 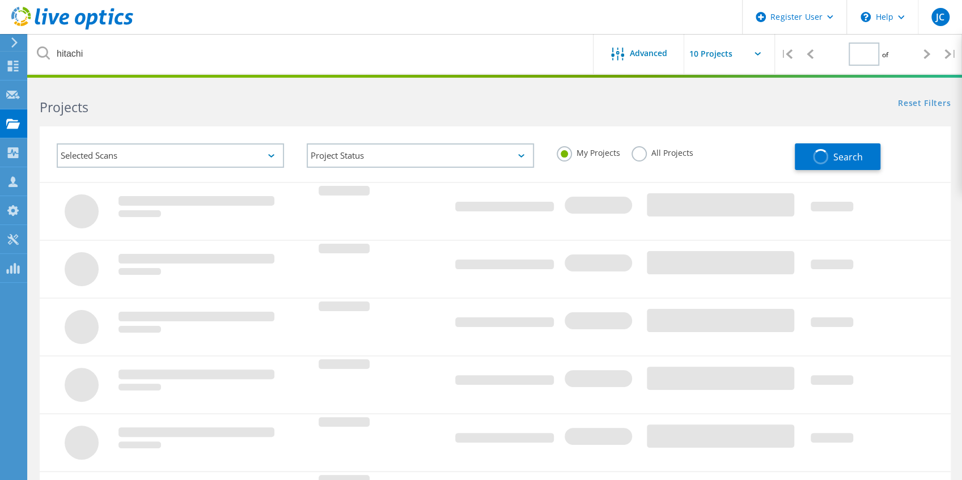 I want to click on label: My Projects, so click(x=589, y=151).